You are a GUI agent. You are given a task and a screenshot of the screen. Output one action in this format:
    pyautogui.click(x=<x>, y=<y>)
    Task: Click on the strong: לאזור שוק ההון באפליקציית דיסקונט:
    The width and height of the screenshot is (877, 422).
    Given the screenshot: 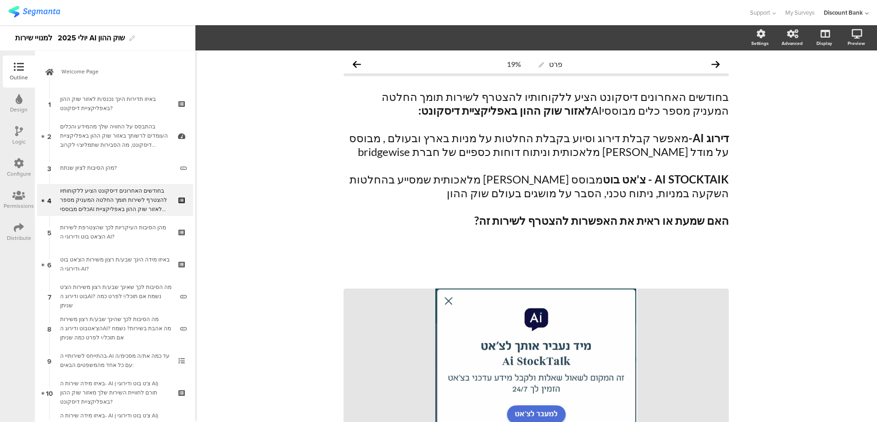 What is the action you would take?
    pyautogui.click(x=505, y=110)
    